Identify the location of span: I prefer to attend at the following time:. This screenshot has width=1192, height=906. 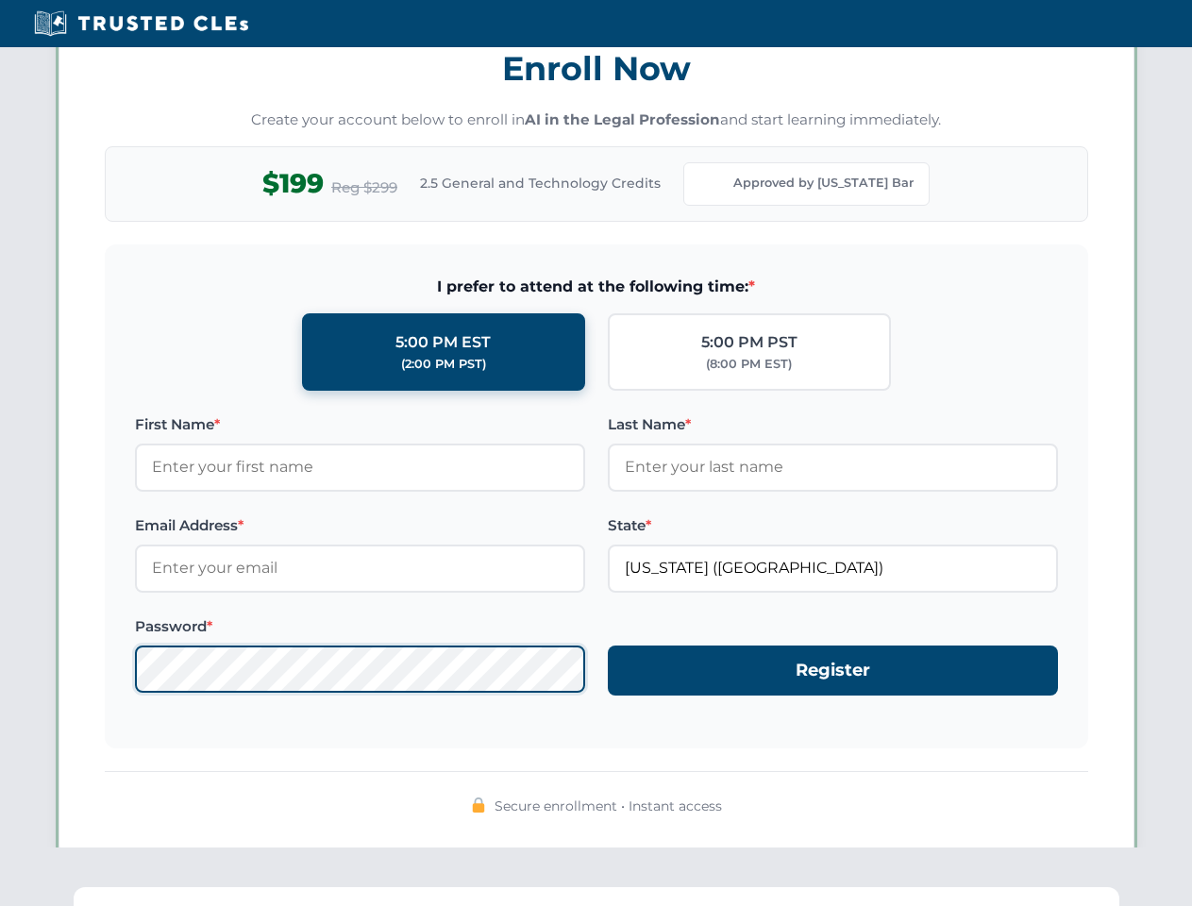
(597, 287).